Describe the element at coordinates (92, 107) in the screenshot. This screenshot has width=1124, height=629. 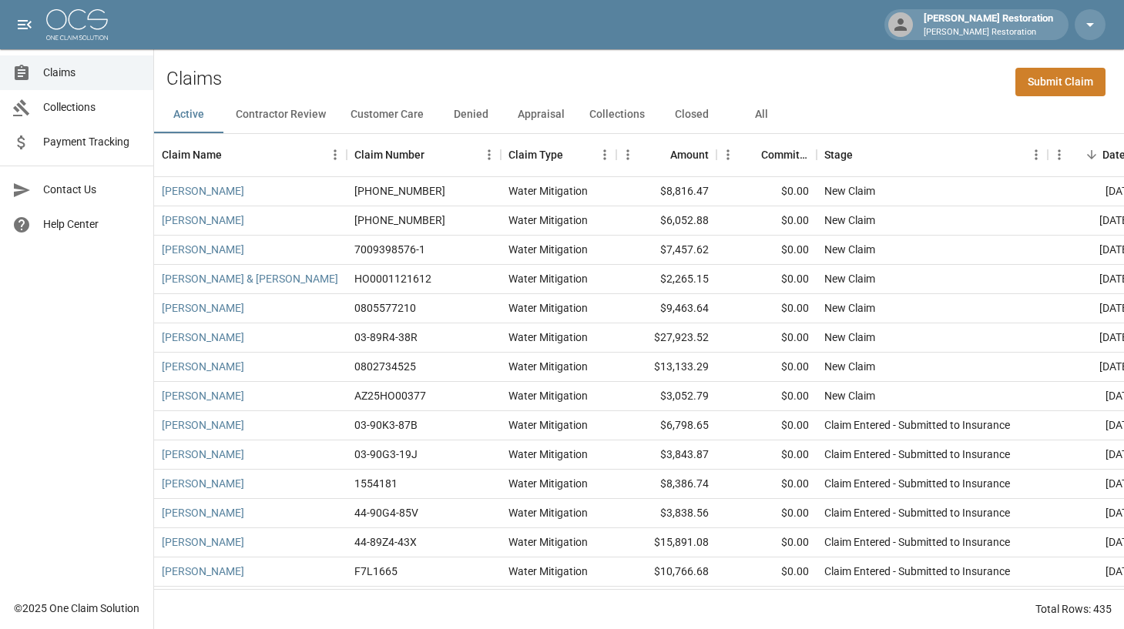
I see `span: Collections` at that location.